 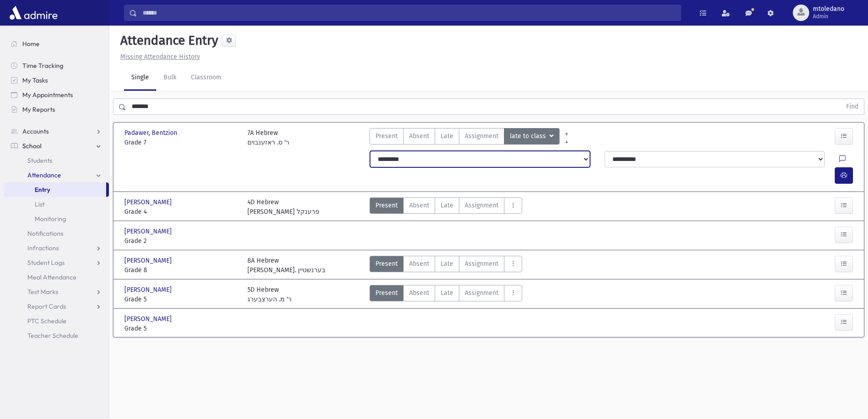 I want to click on span: Student Logs, so click(x=46, y=263).